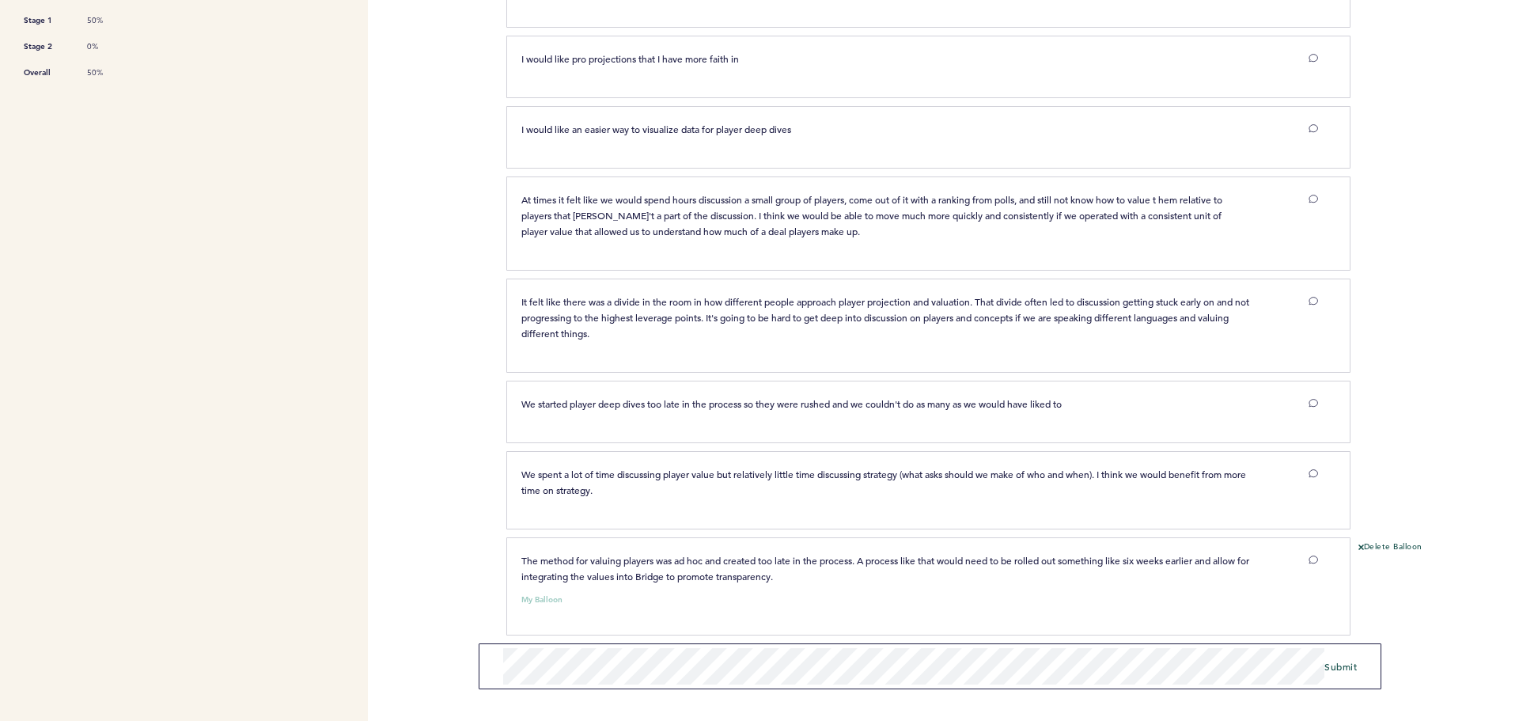 This screenshot has width=1519, height=721. Describe the element at coordinates (1340, 666) in the screenshot. I see `button: Submit` at that location.